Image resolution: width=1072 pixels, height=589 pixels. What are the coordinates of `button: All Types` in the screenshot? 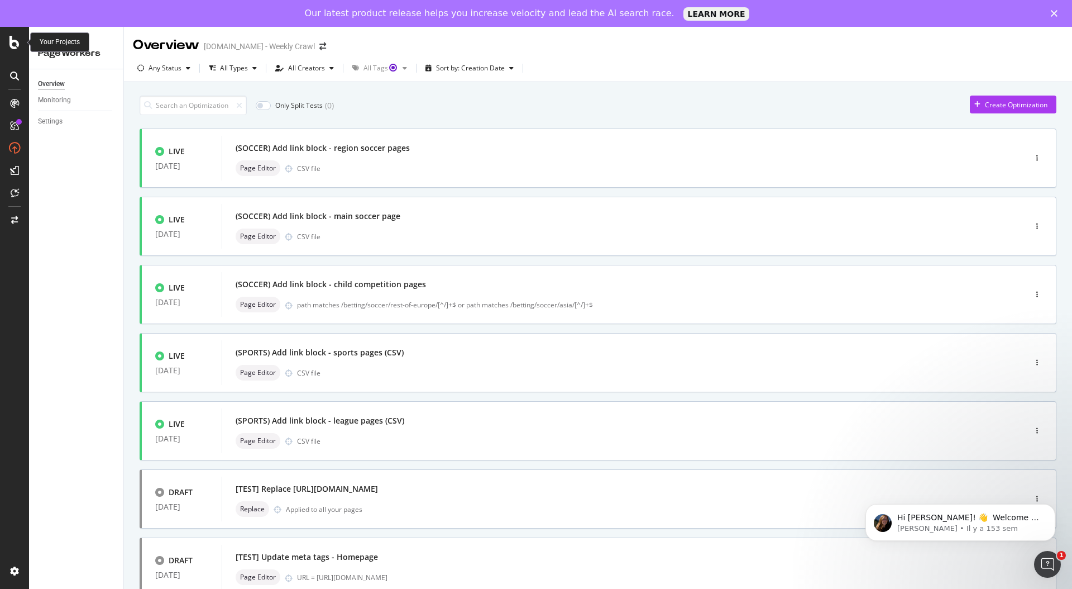 It's located at (233, 68).